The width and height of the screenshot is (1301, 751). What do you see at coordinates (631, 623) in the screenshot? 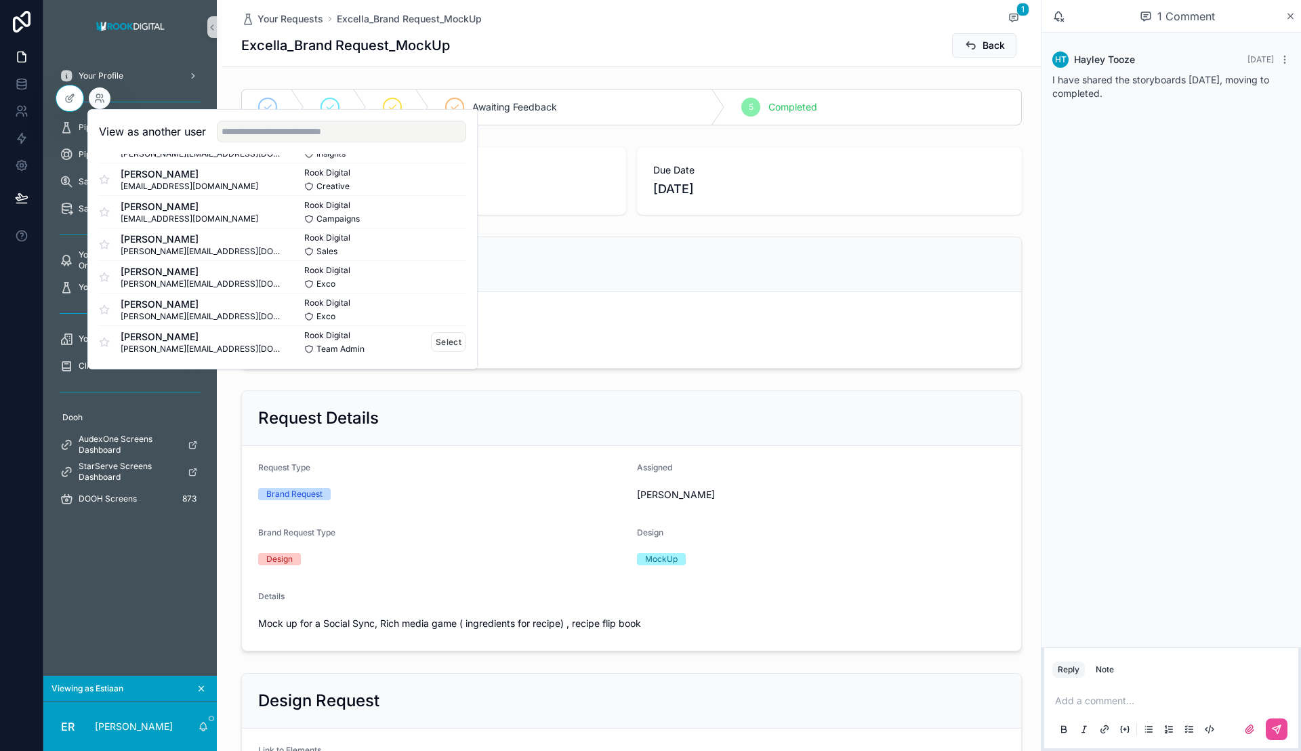
I see `span: Mock up for a Social Sync, Rich media game ( ingredients for recipe) , recipe flip book` at bounding box center [631, 623].